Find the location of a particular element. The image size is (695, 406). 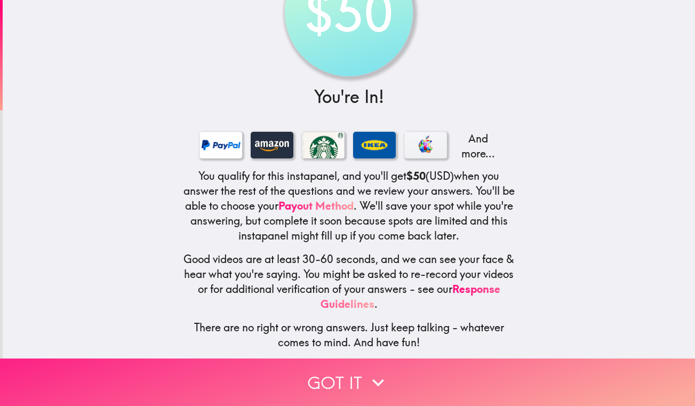

b: $50 is located at coordinates (416, 176).